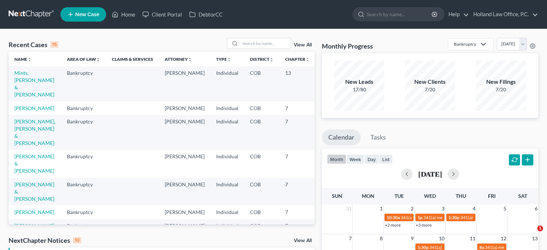 Image resolution: width=547 pixels, height=250 pixels. What do you see at coordinates (472, 238) in the screenshot?
I see `span: 11` at bounding box center [472, 238].